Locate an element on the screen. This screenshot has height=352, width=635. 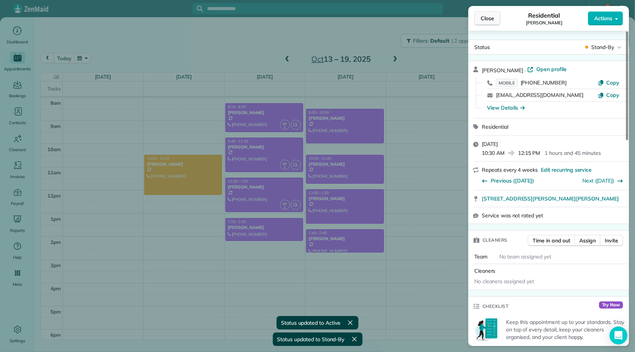
span: Service was not rated yet is located at coordinates (512, 215).